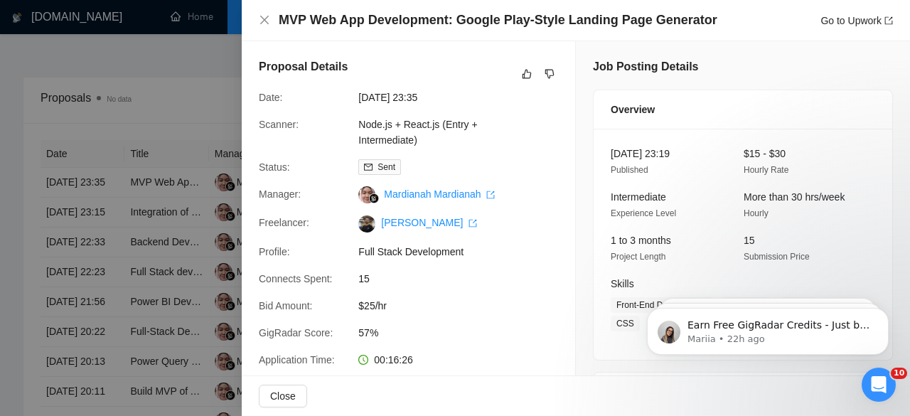  Describe the element at coordinates (296, 333) in the screenshot. I see `span: GigRadar Score:` at that location.